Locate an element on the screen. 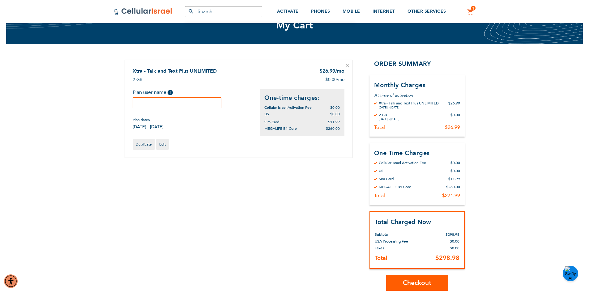 The image size is (589, 292). strong: Total Charged Now is located at coordinates (403, 222).